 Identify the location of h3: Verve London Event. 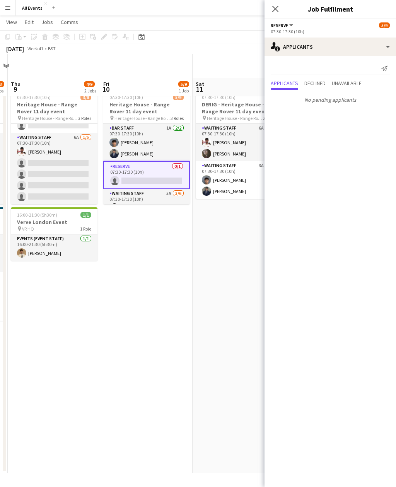
(54, 222).